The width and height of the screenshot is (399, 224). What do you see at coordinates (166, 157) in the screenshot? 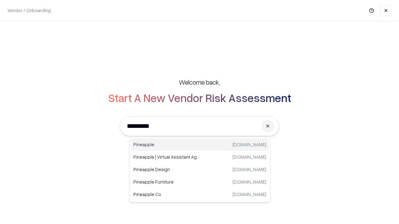
I see `p: Pineapple | Virtual Assistant Agency` at bounding box center [166, 157].